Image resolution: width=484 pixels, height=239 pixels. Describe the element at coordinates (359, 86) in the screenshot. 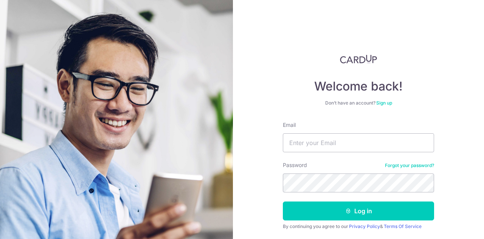

I see `h4: Welcome back!` at that location.